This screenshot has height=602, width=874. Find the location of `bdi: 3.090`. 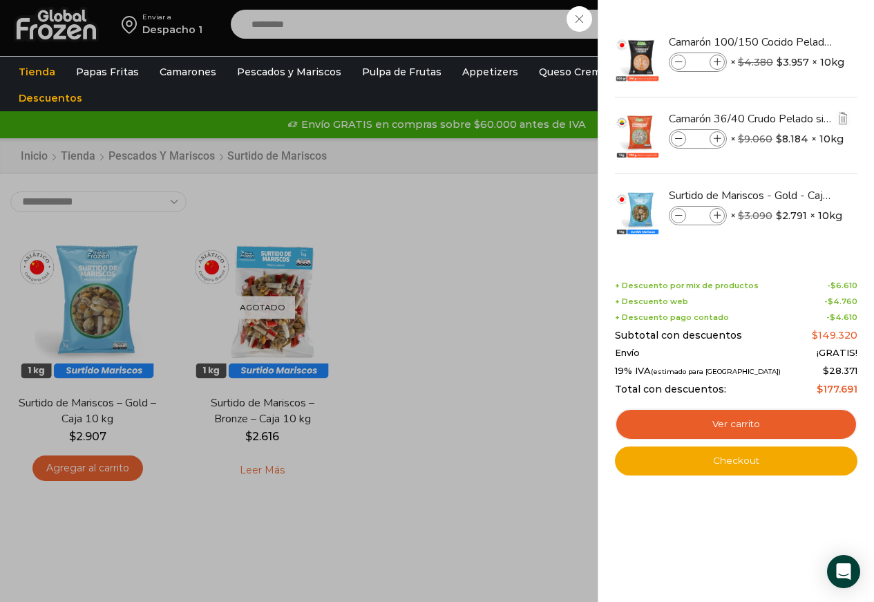

bdi: 3.090 is located at coordinates (755, 216).